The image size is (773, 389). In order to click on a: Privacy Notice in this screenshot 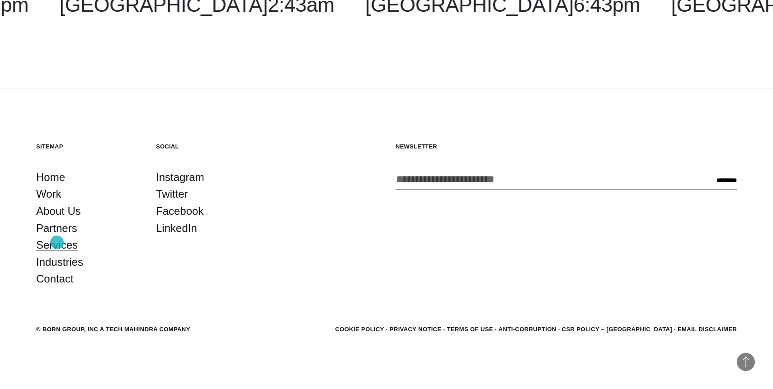, I will do `click(415, 329)`.